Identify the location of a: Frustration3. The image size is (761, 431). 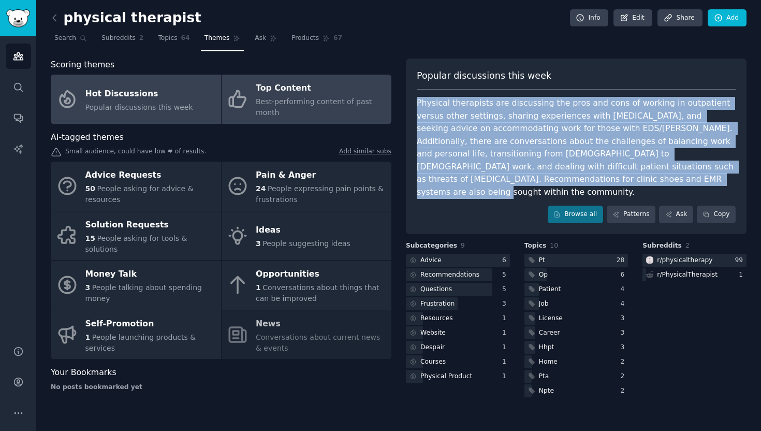
(458, 303).